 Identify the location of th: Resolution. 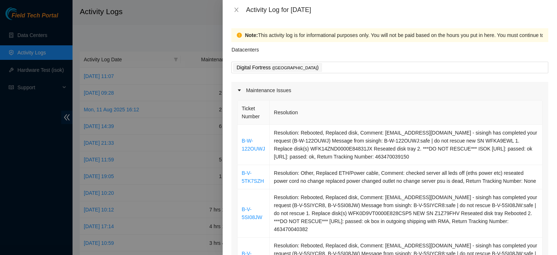
(406, 112).